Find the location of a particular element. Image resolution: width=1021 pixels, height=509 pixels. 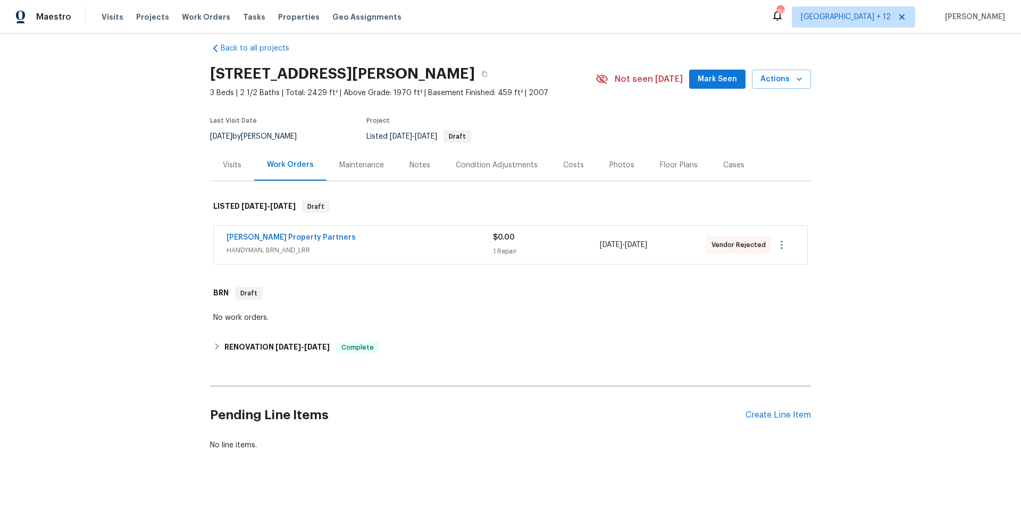

span: Visits is located at coordinates (112, 17).